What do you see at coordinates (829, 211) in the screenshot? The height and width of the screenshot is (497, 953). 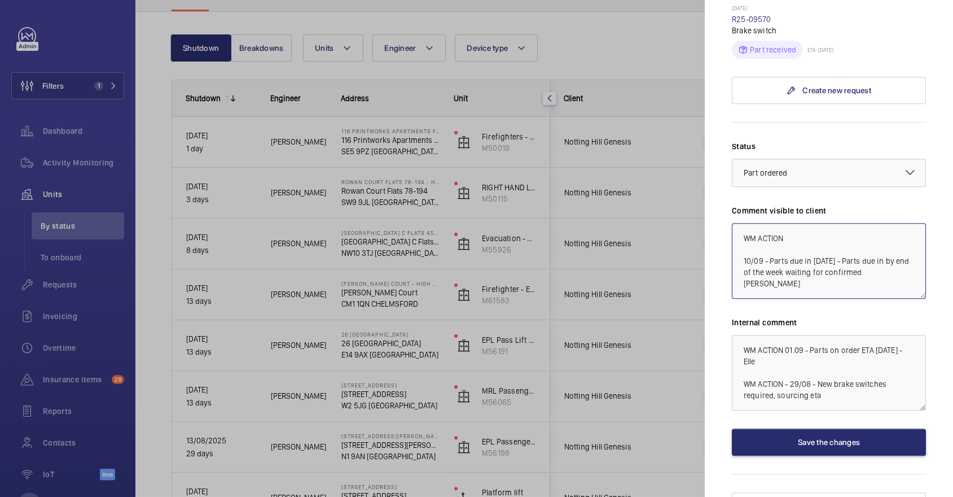 I see `label: Comment visible to client` at bounding box center [829, 211].